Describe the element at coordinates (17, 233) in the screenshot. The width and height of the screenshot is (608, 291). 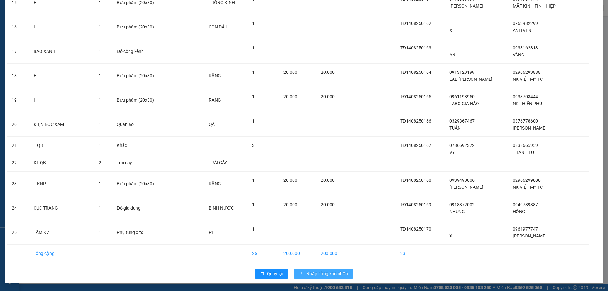
I see `td: 25` at that location.